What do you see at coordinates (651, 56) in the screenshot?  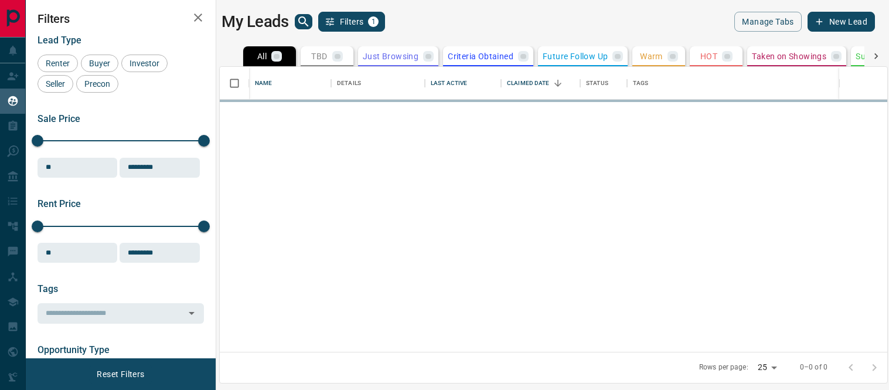 I see `p: Warm` at bounding box center [651, 56].